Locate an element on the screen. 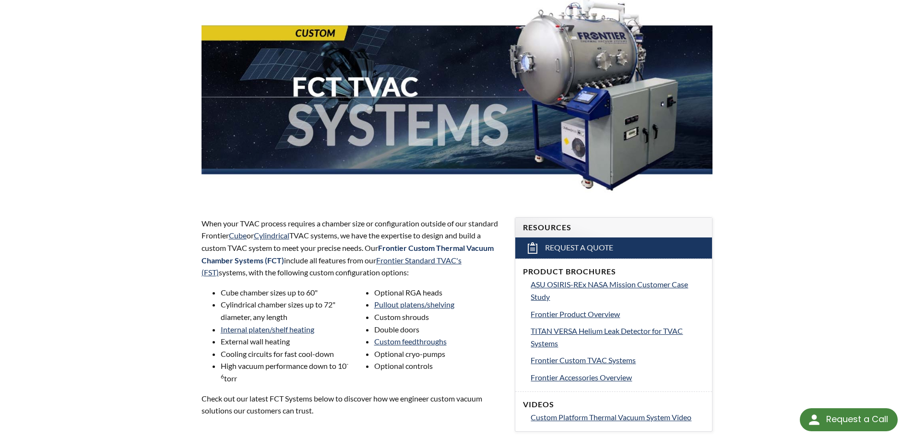  sup: -6 is located at coordinates (284, 370).